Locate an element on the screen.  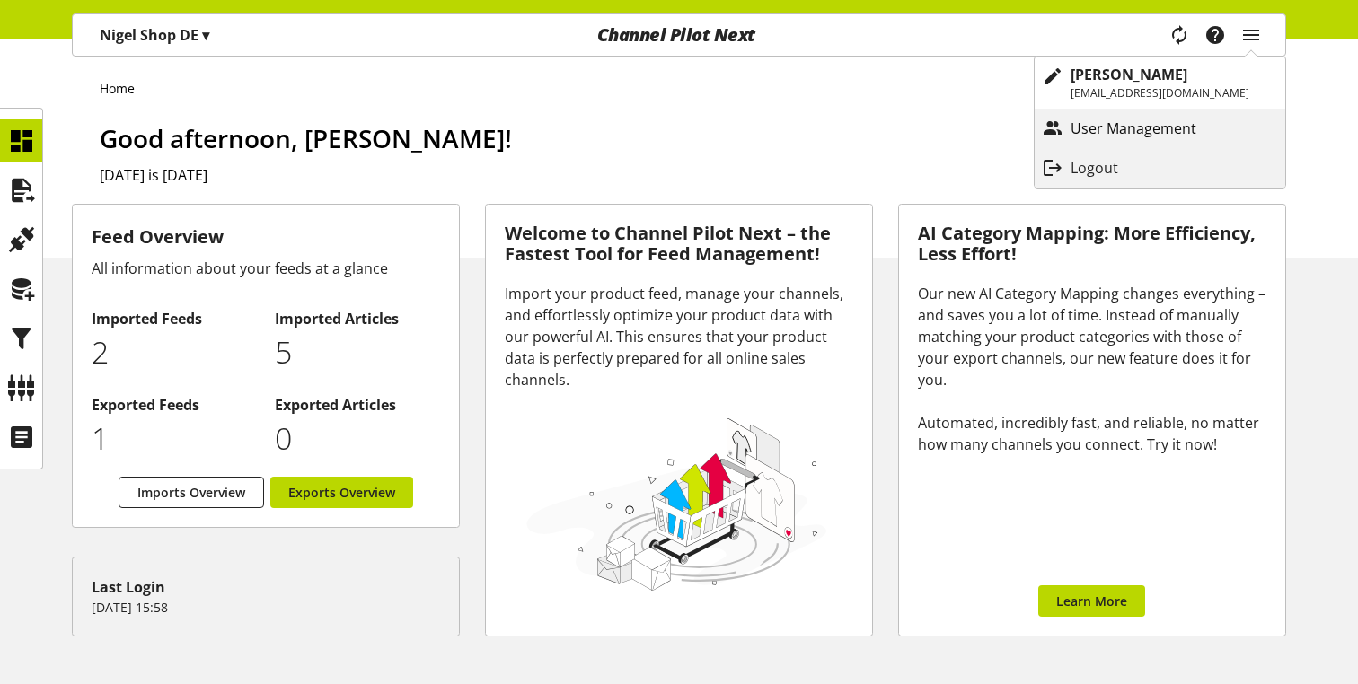
h2: Exported Articles is located at coordinates (357, 405).